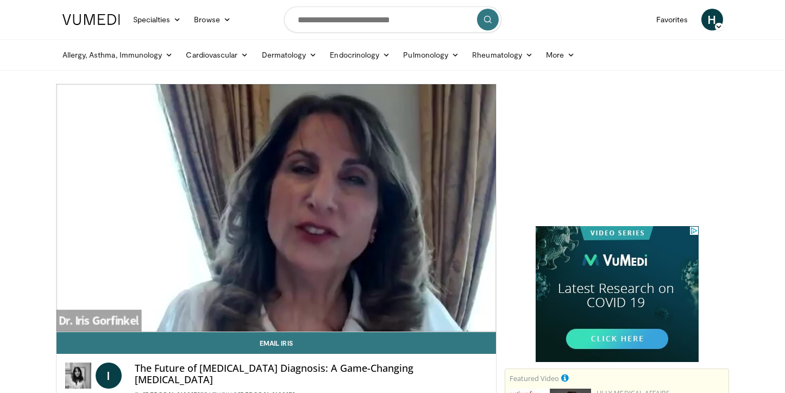  Describe the element at coordinates (713, 20) in the screenshot. I see `a: H` at that location.